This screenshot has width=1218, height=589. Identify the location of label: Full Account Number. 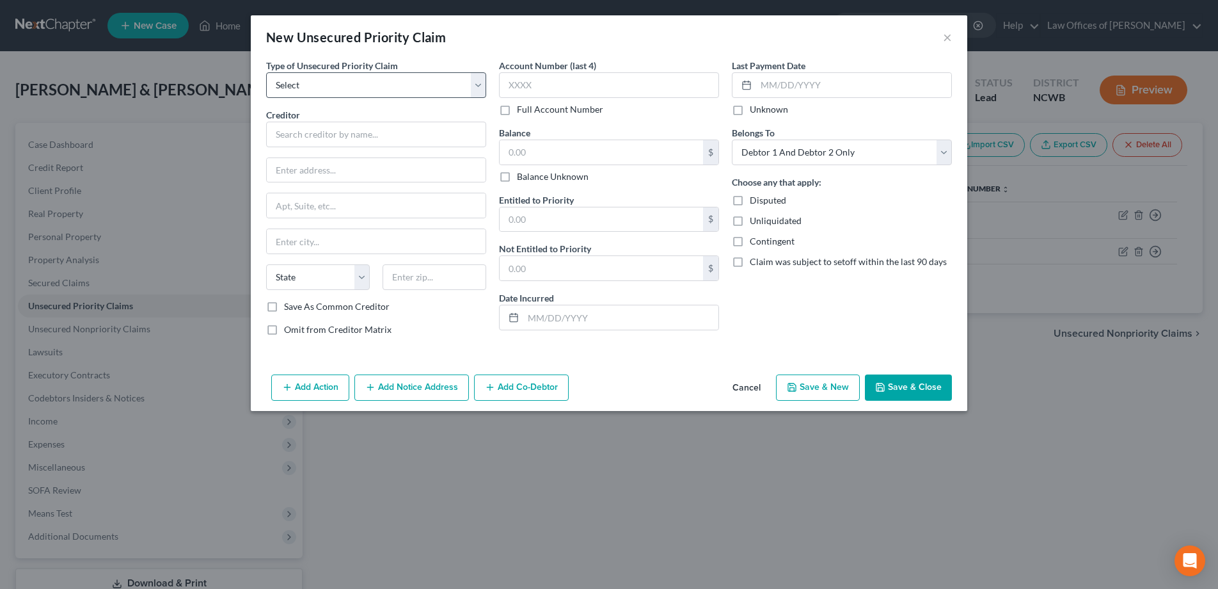
(560, 109).